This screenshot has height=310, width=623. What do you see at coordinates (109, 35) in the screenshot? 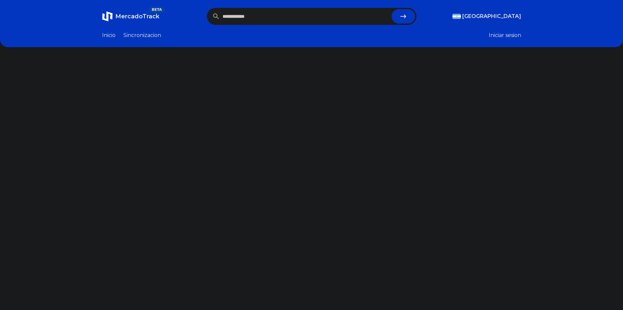
I see `a: Inicio` at bounding box center [109, 35].